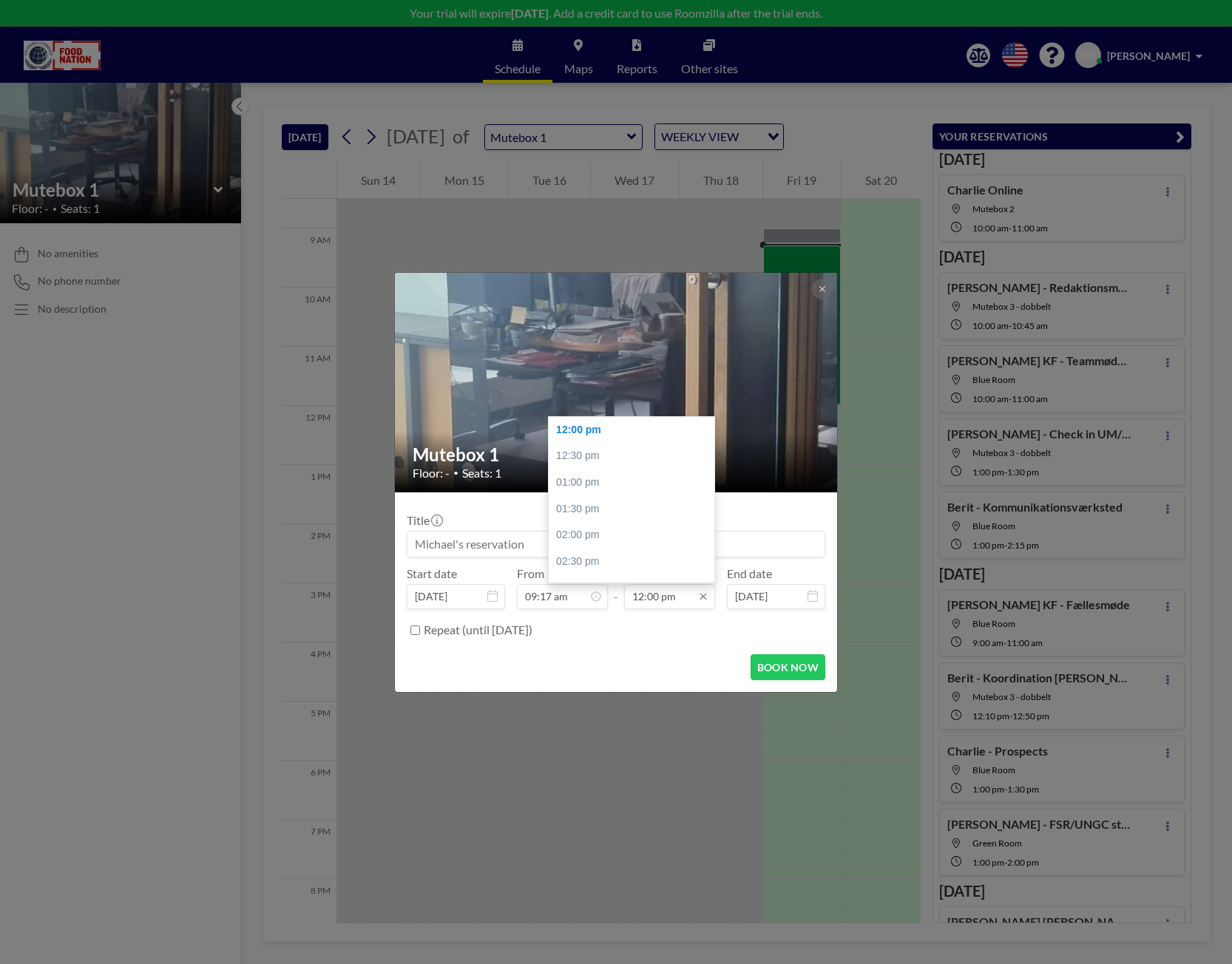 This screenshot has width=1232, height=964. What do you see at coordinates (530, 574) in the screenshot?
I see `label: From` at bounding box center [530, 574].